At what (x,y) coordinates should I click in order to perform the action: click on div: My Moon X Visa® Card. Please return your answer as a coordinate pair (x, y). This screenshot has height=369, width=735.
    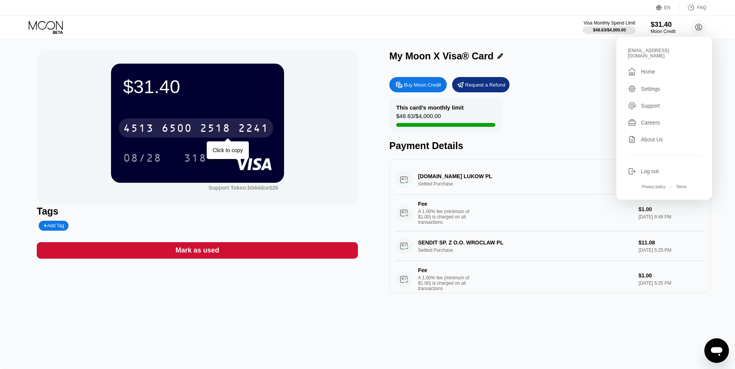
    Looking at the image, I should click on (441, 56).